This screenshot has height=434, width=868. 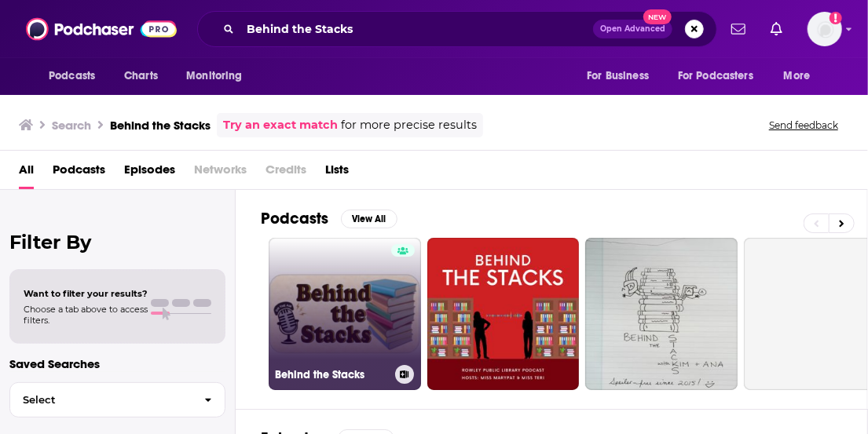 What do you see at coordinates (141, 76) in the screenshot?
I see `a: Charts` at bounding box center [141, 76].